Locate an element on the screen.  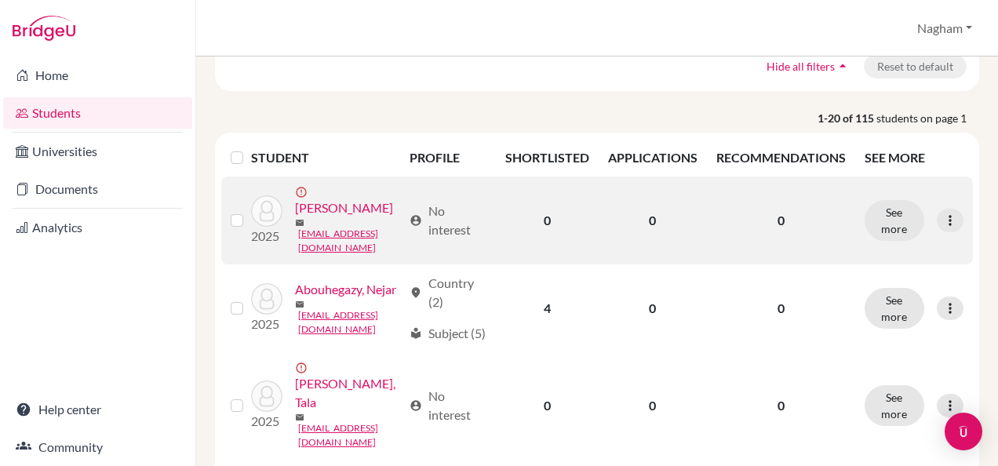
img: Bridge-U is located at coordinates (44, 28).